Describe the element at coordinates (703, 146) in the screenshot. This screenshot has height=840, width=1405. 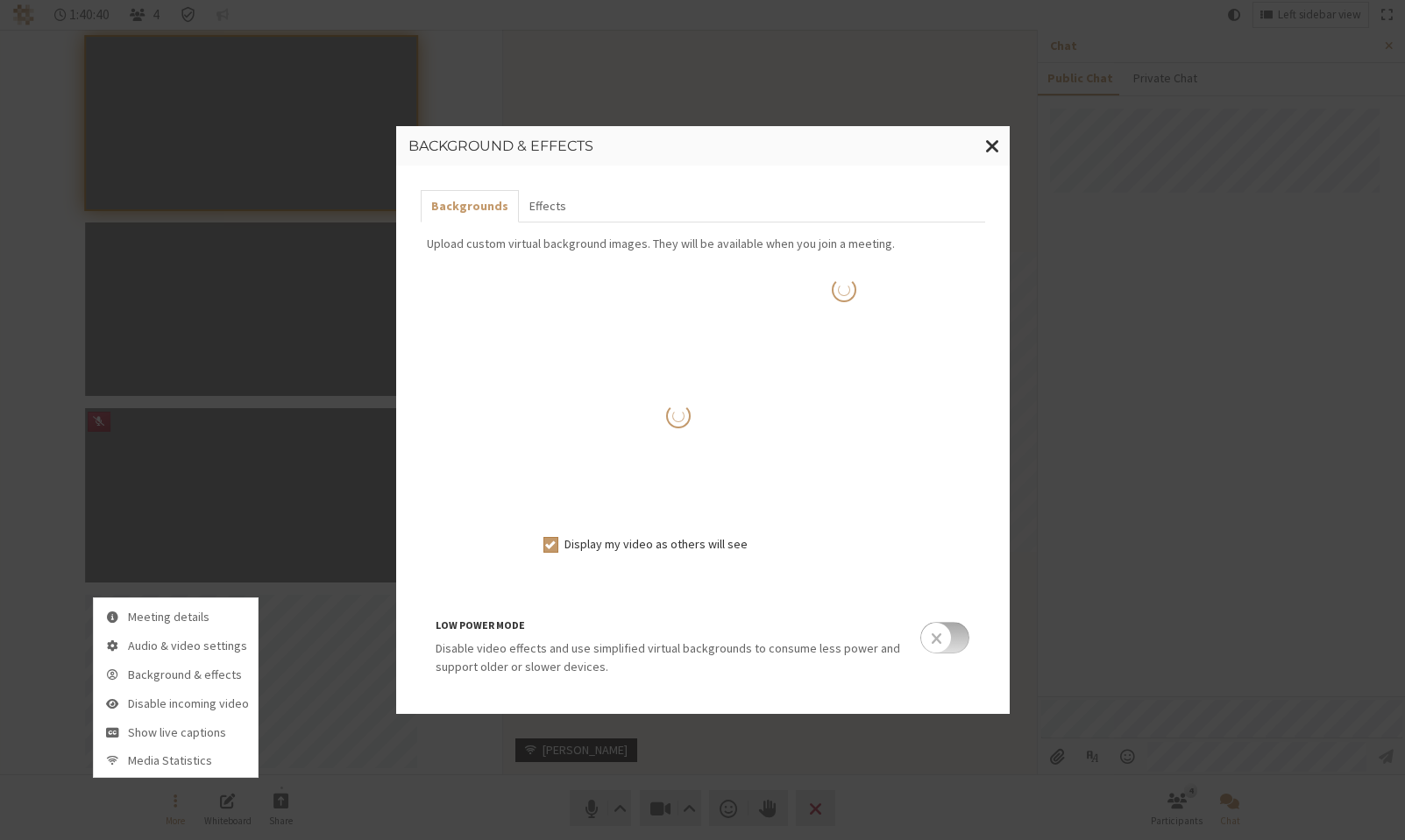
I see `h3: Background & effects` at that location.